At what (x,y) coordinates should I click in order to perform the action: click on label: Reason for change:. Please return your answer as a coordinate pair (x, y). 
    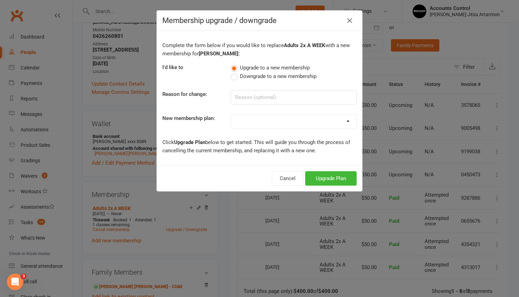
    Looking at the image, I should click on (185, 94).